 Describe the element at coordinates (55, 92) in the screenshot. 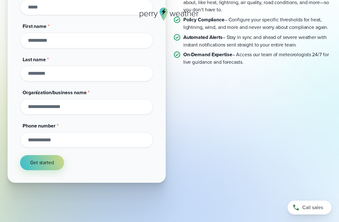

I see `span: Organization/business name` at that location.